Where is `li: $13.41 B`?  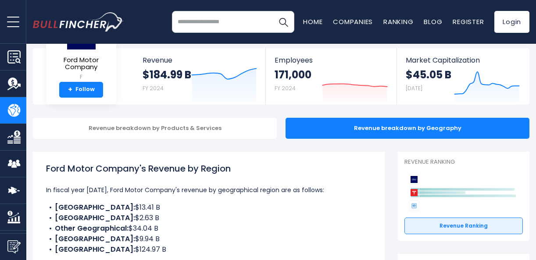 li: $13.41 B is located at coordinates (209, 208).